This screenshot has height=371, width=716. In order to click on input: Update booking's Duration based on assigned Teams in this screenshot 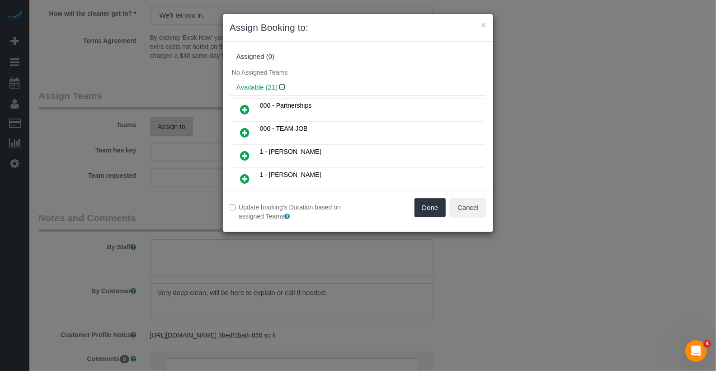, I will do `click(232, 207)`.